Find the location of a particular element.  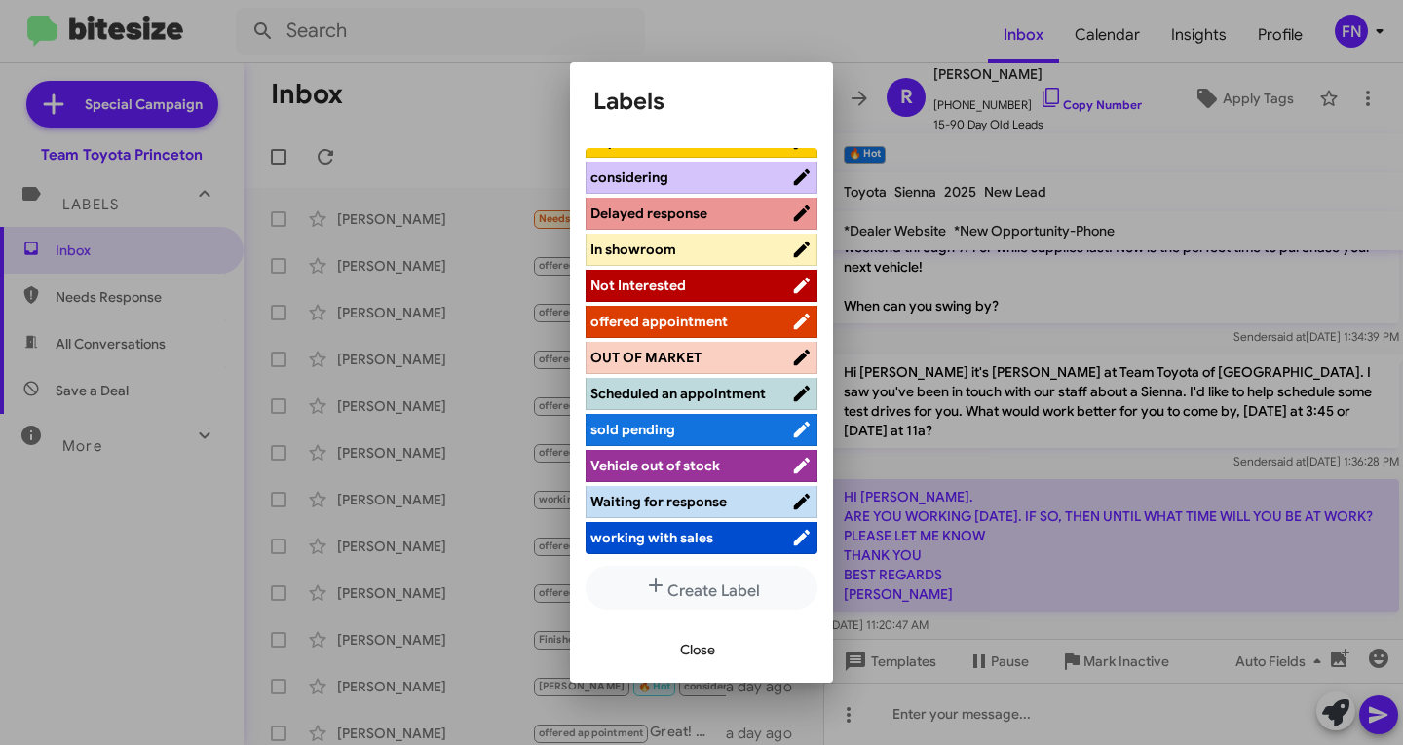

span: Waiting for response is located at coordinates (658, 502).